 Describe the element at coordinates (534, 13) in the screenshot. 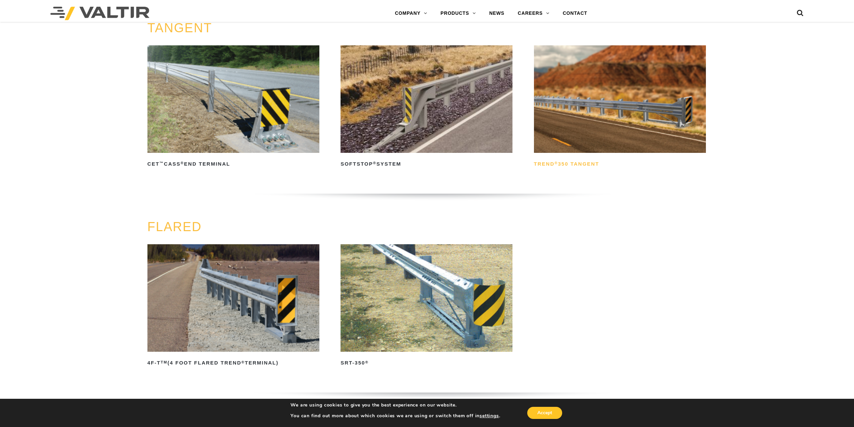

I see `a: CAREERS` at that location.